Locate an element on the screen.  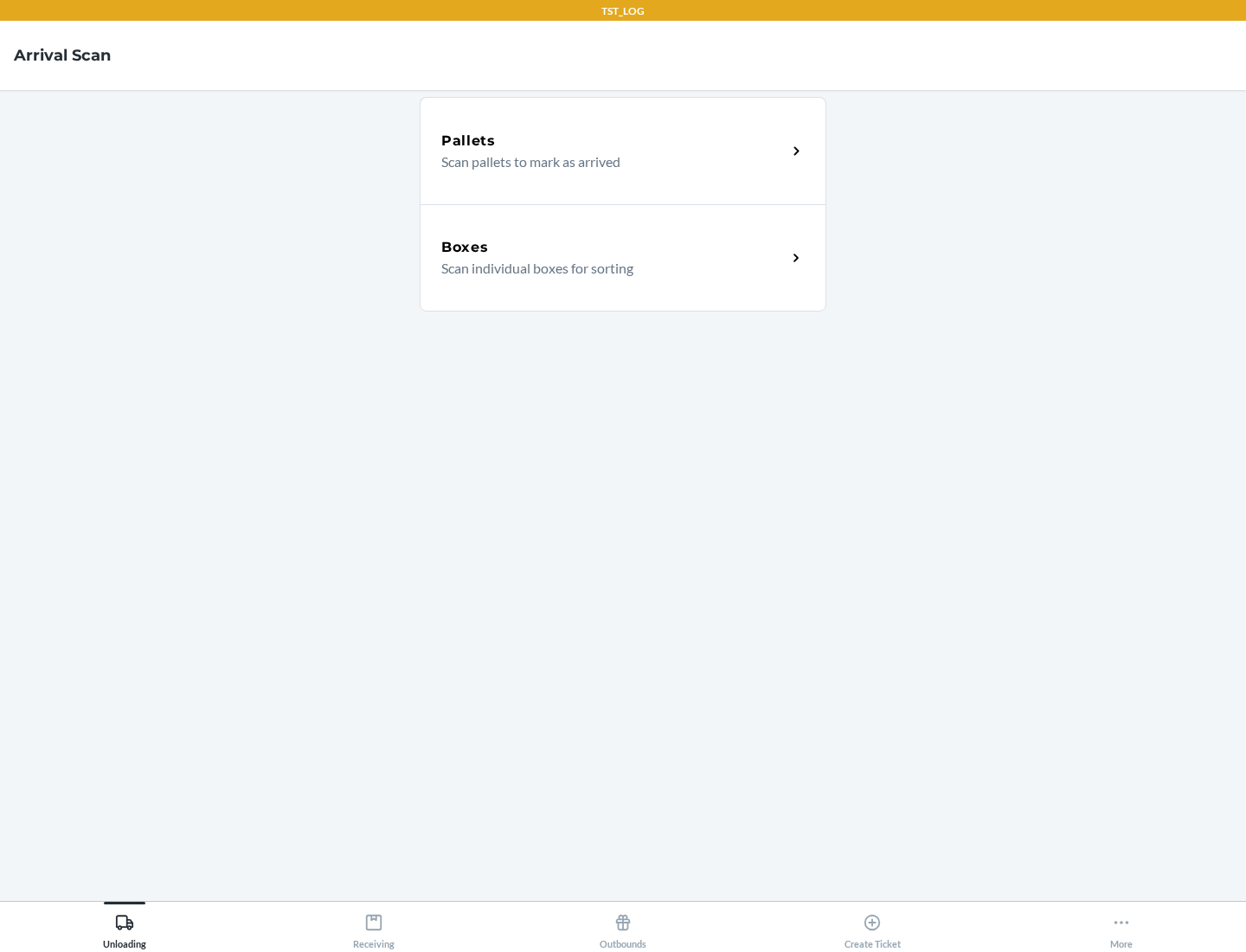
button: Receiving is located at coordinates (374, 925).